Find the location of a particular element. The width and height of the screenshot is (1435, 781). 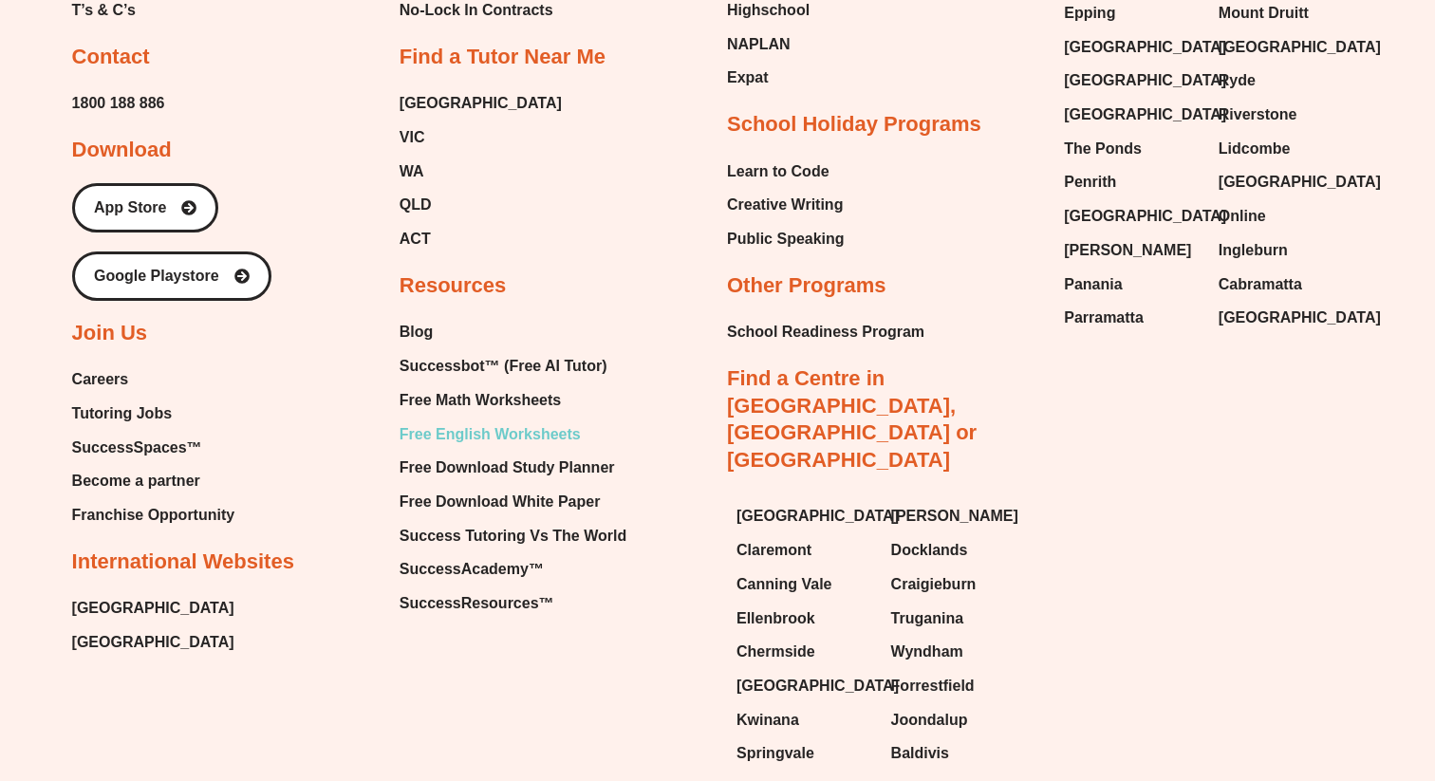

span: Lidcombe is located at coordinates (1255, 149).